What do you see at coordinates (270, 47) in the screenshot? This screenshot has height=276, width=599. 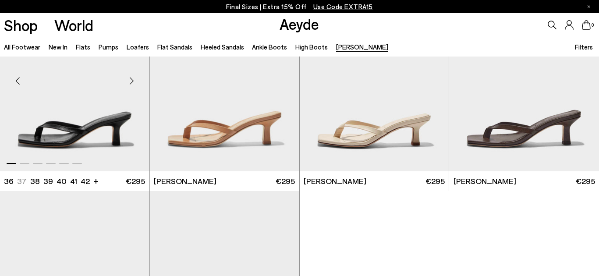 I see `a: Ankle Boots` at bounding box center [270, 47].